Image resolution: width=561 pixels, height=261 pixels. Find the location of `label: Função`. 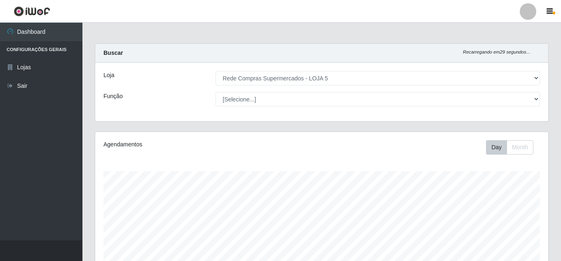

label: Função is located at coordinates (113, 96).